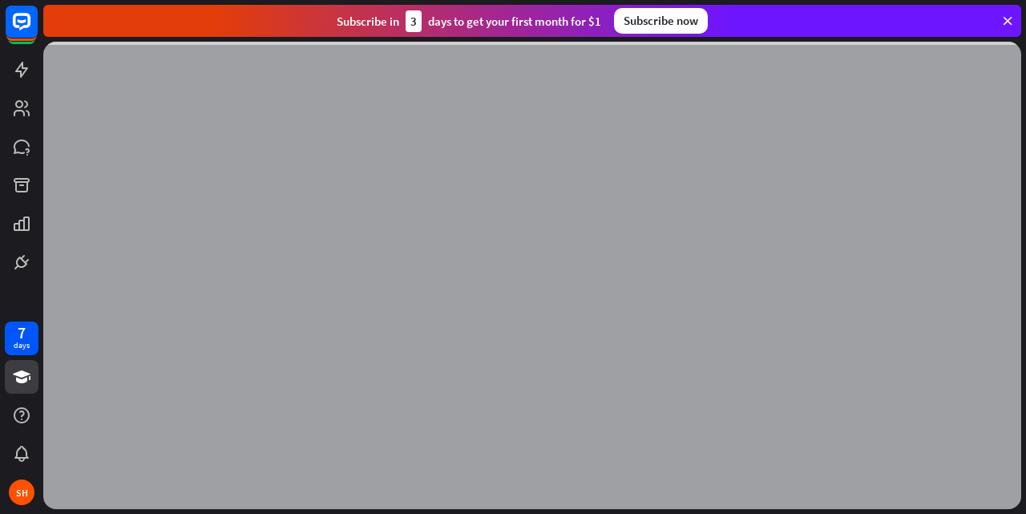 The height and width of the screenshot is (514, 1026). Describe the element at coordinates (22, 333) in the screenshot. I see `div: 7` at that location.